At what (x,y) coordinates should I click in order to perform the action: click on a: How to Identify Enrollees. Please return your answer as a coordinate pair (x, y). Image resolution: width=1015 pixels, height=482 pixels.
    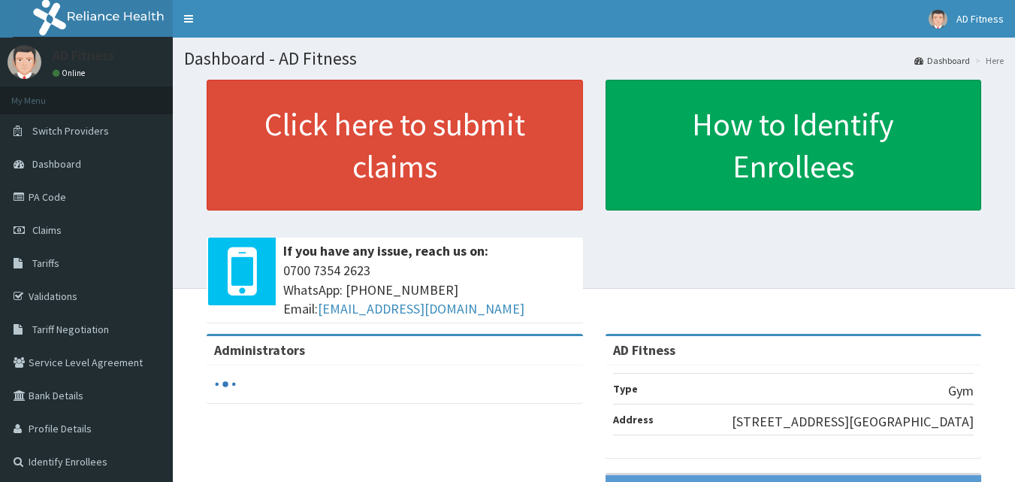
    Looking at the image, I should click on (794, 145).